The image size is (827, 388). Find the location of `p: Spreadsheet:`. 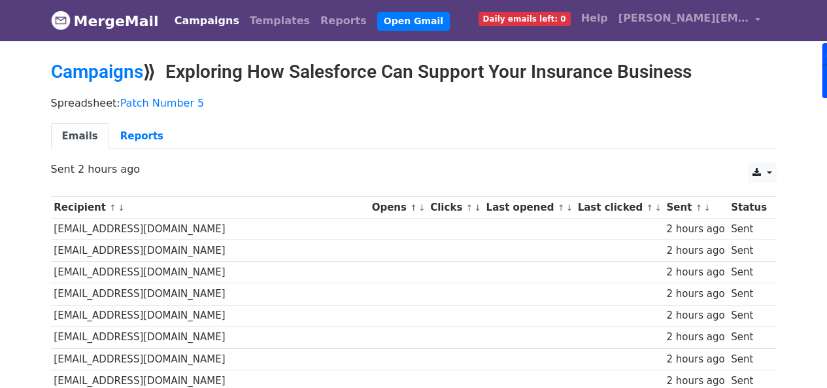

p: Spreadsheet: is located at coordinates (414, 103).